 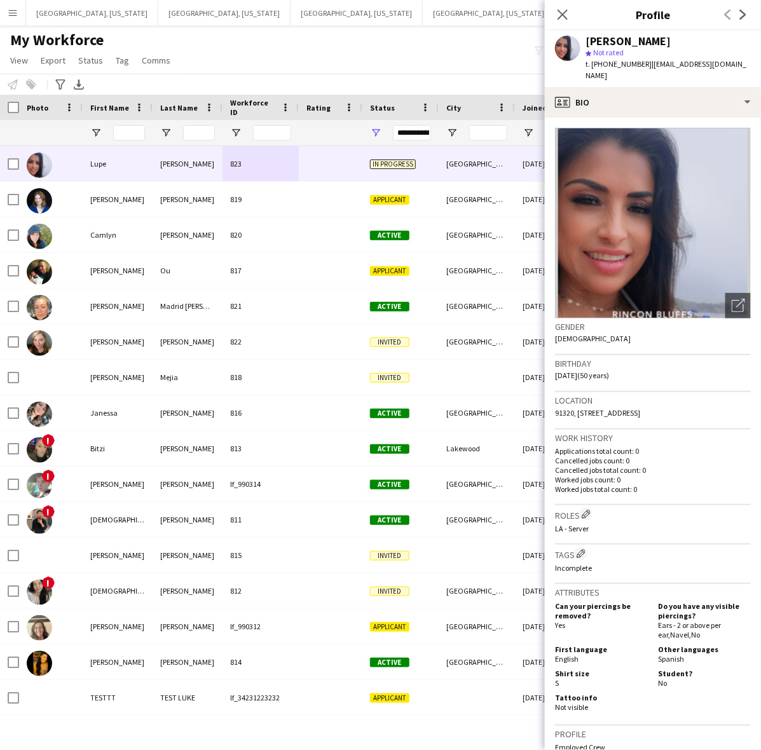 I want to click on span: Joined, so click(x=535, y=107).